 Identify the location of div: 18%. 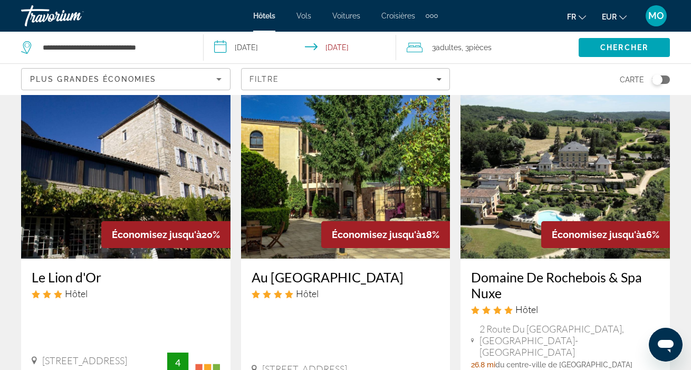
(386, 234).